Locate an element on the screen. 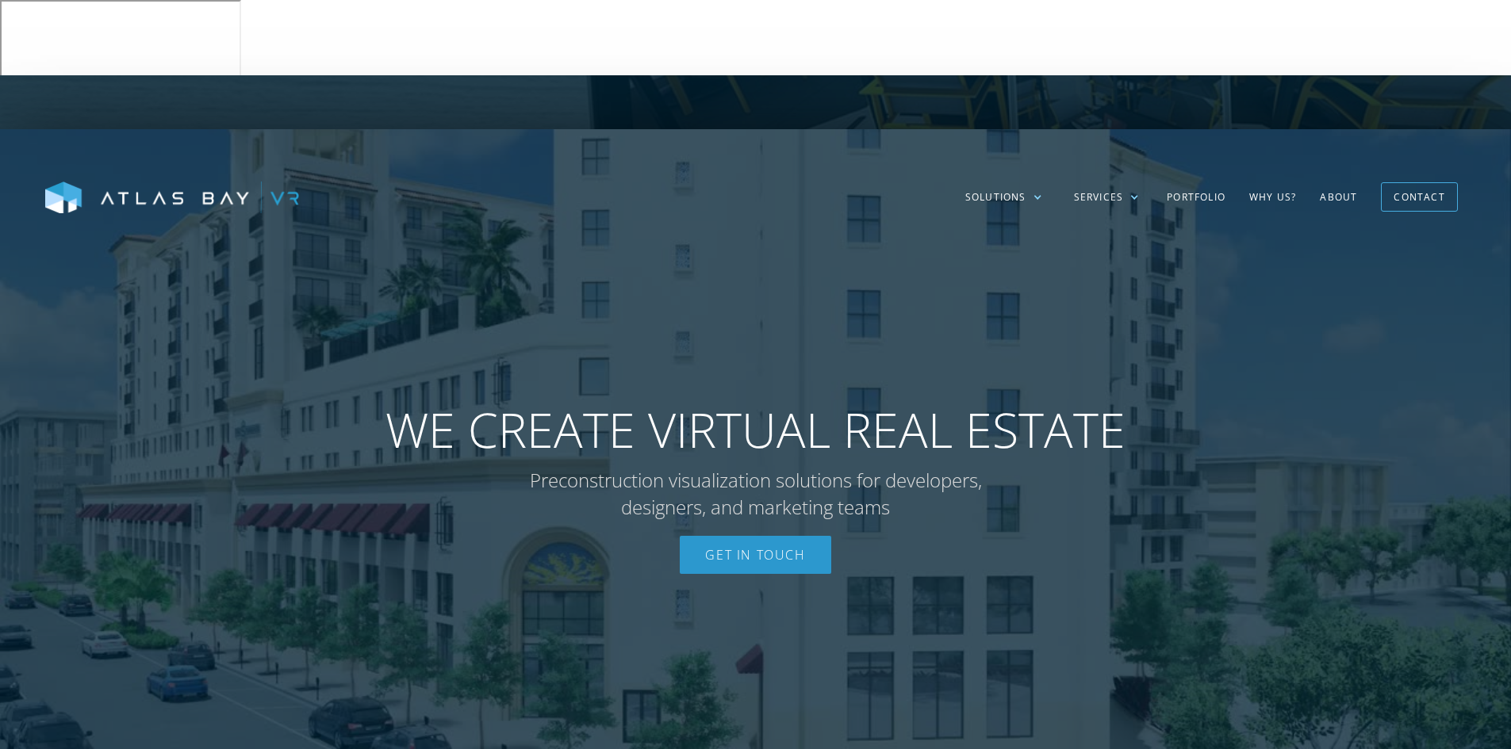 The width and height of the screenshot is (1511, 749). a: Why US? is located at coordinates (1272, 197).